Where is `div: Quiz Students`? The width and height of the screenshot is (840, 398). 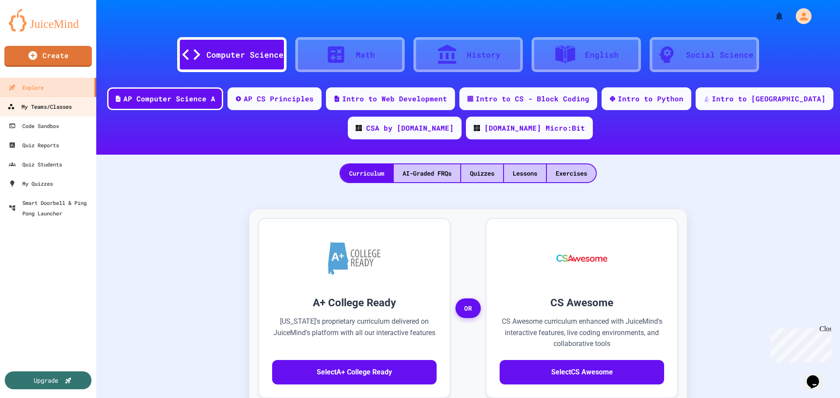
div: Quiz Students is located at coordinates (35, 164).